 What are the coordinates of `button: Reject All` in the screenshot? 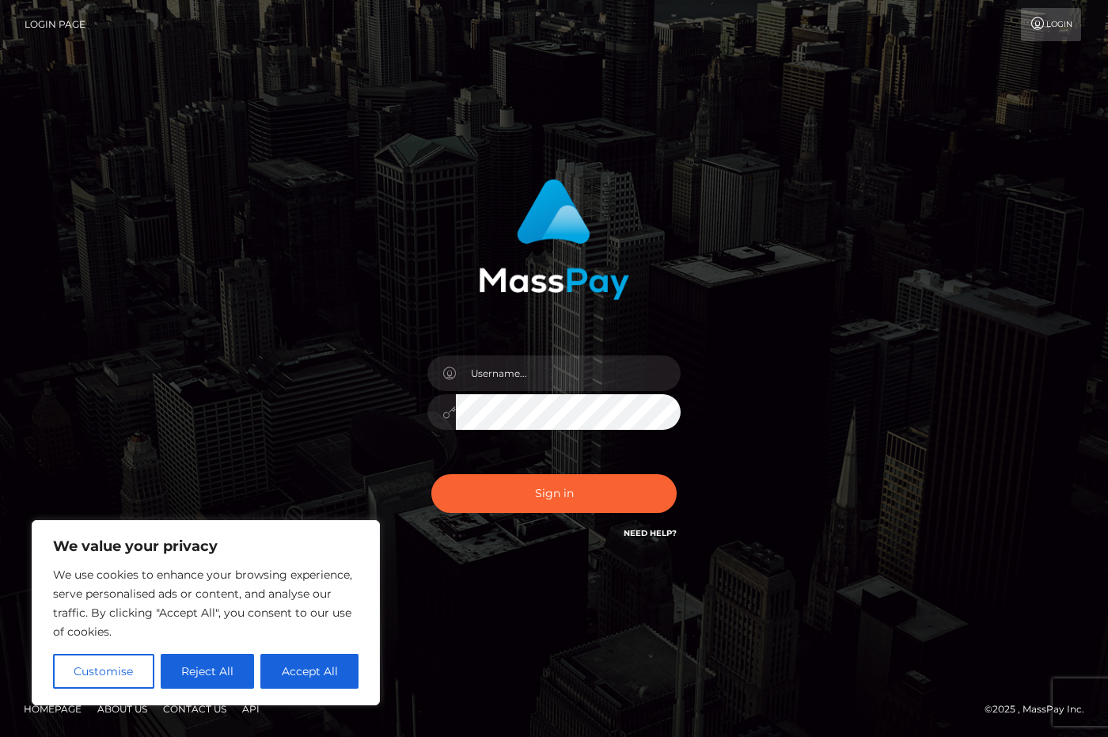 It's located at (207, 671).